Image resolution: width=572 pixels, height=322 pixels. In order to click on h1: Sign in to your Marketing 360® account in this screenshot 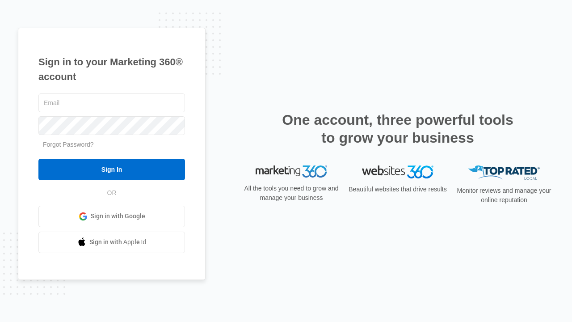, I will do `click(112, 69)`.